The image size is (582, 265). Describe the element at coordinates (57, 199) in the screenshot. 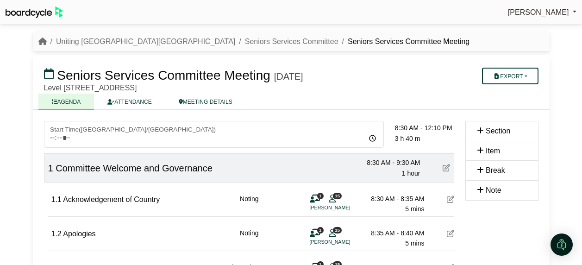

I see `span: 1.1` at that location.